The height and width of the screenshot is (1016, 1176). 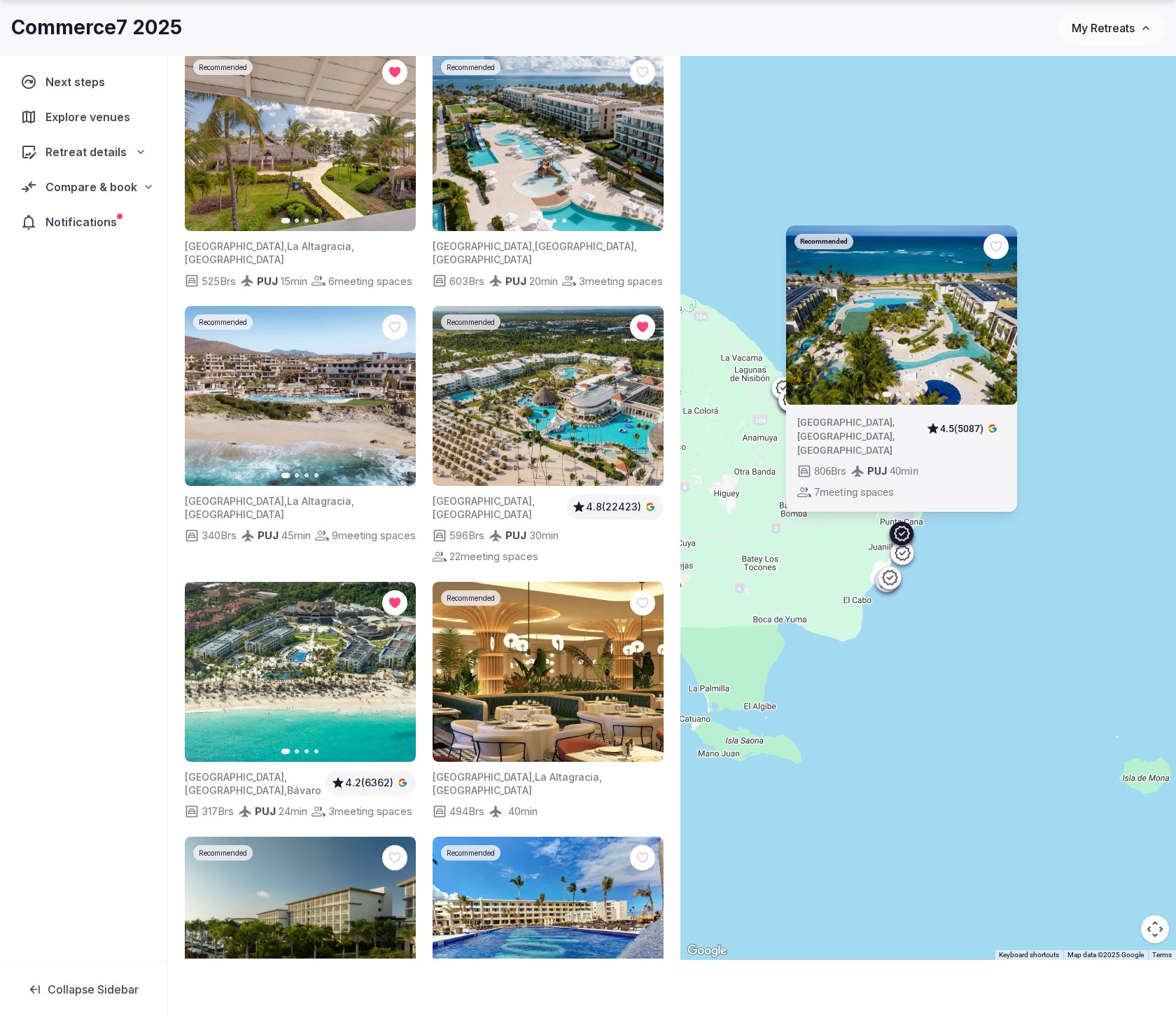 I want to click on span: 525 Brs, so click(x=218, y=281).